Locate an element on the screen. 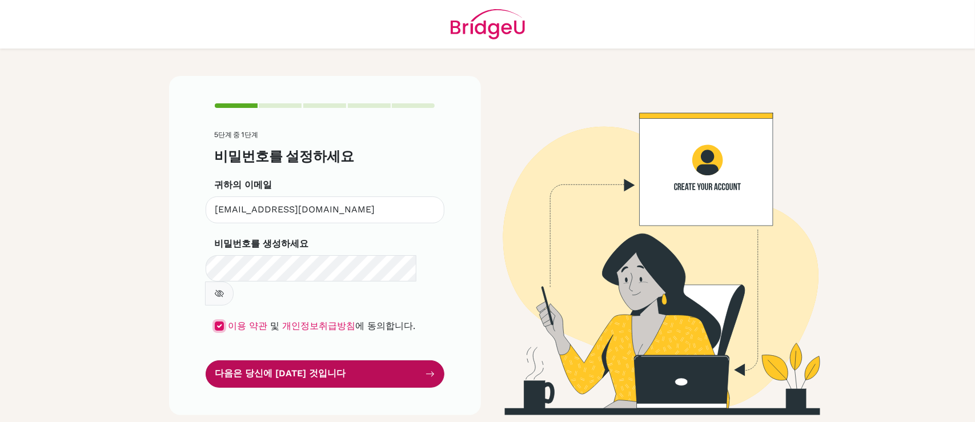  font: 및 is located at coordinates (275, 325).